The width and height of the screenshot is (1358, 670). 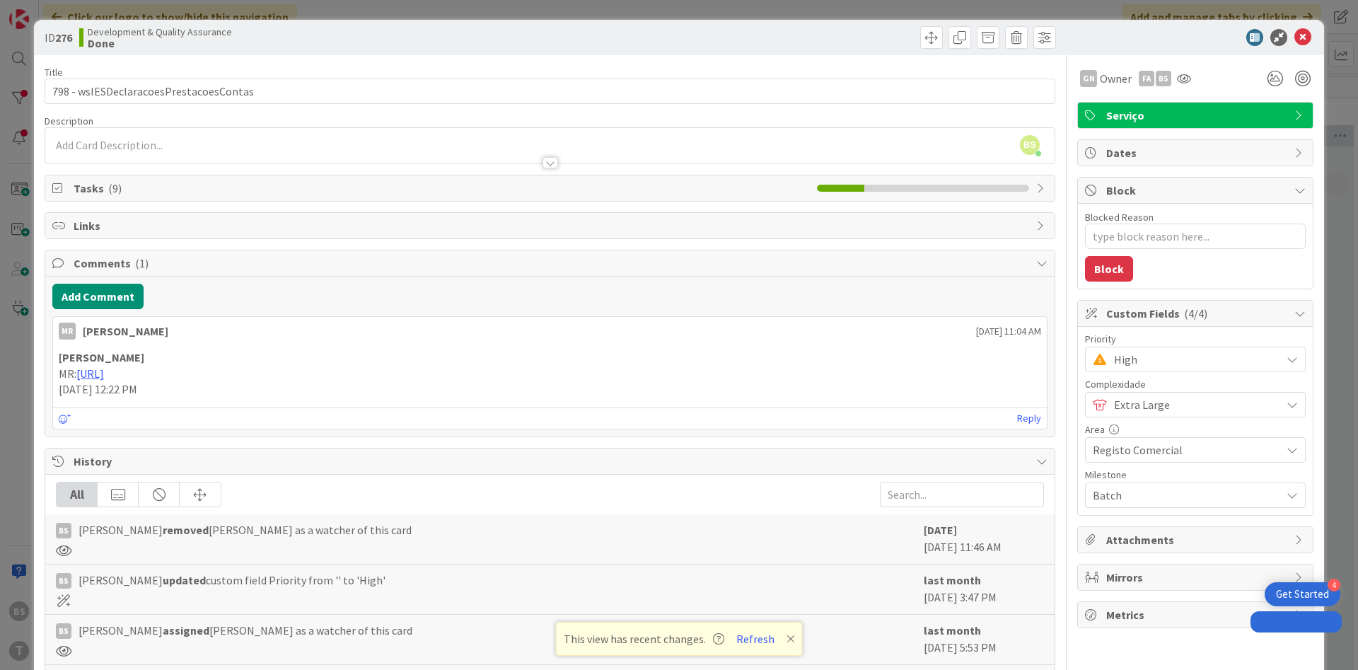 I want to click on span: ( 4/4 ), so click(x=1195, y=313).